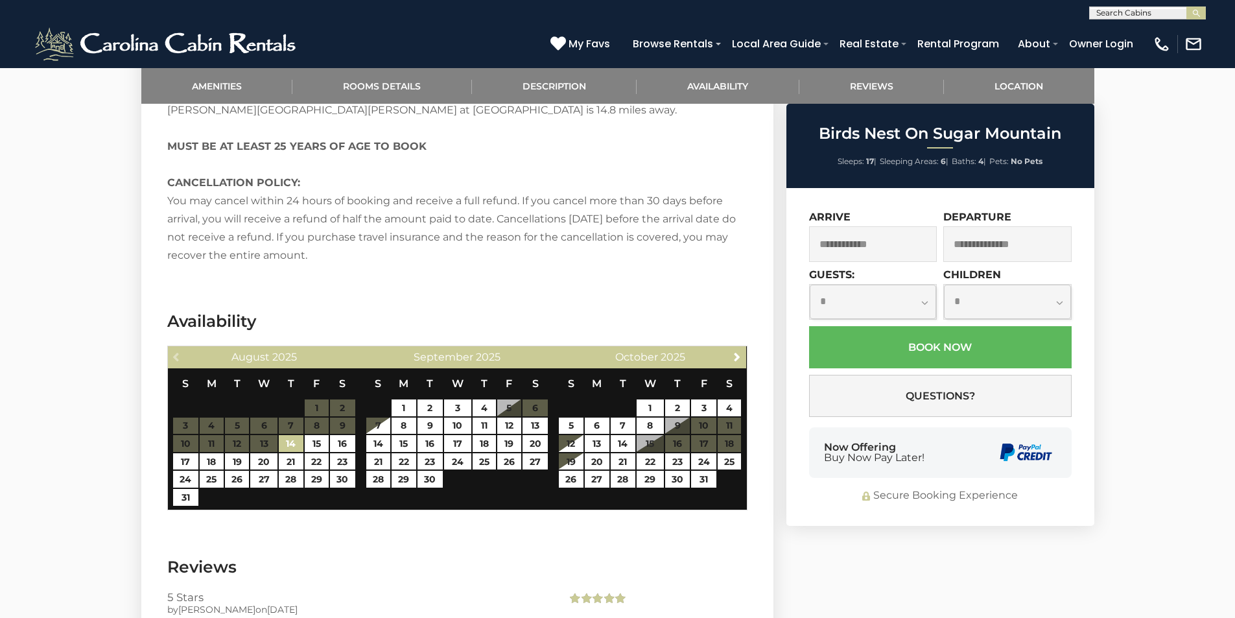  Describe the element at coordinates (874, 458) in the screenshot. I see `span: Buy Now Pay Later!` at that location.